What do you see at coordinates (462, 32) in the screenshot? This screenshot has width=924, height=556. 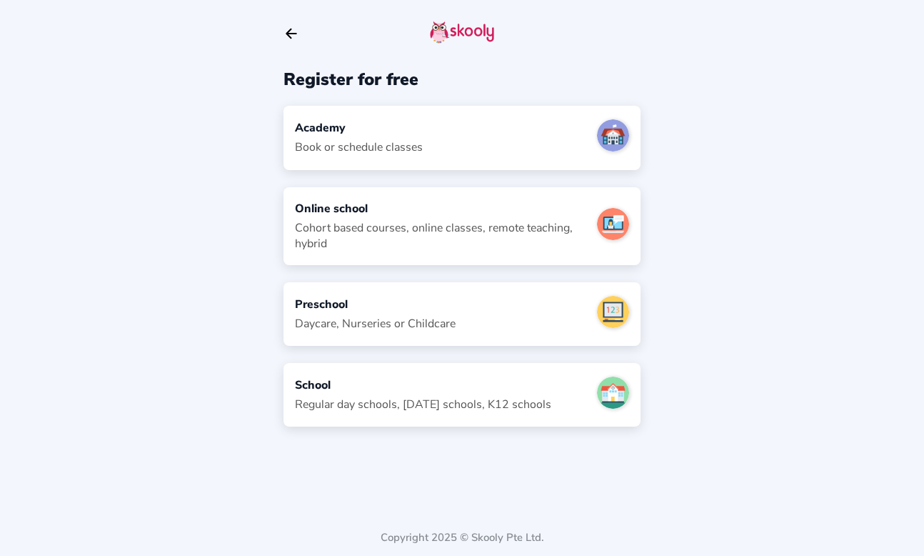 I see `img: skooly-logo.png` at bounding box center [462, 32].